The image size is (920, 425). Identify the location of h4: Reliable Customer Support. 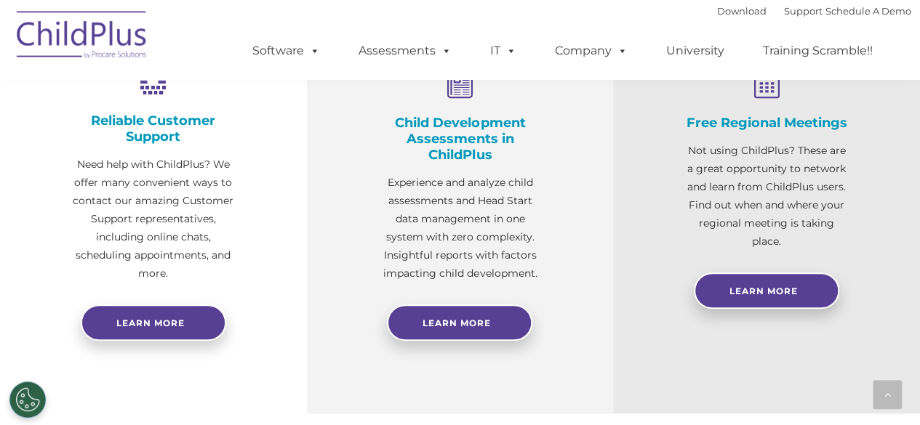
(153, 129).